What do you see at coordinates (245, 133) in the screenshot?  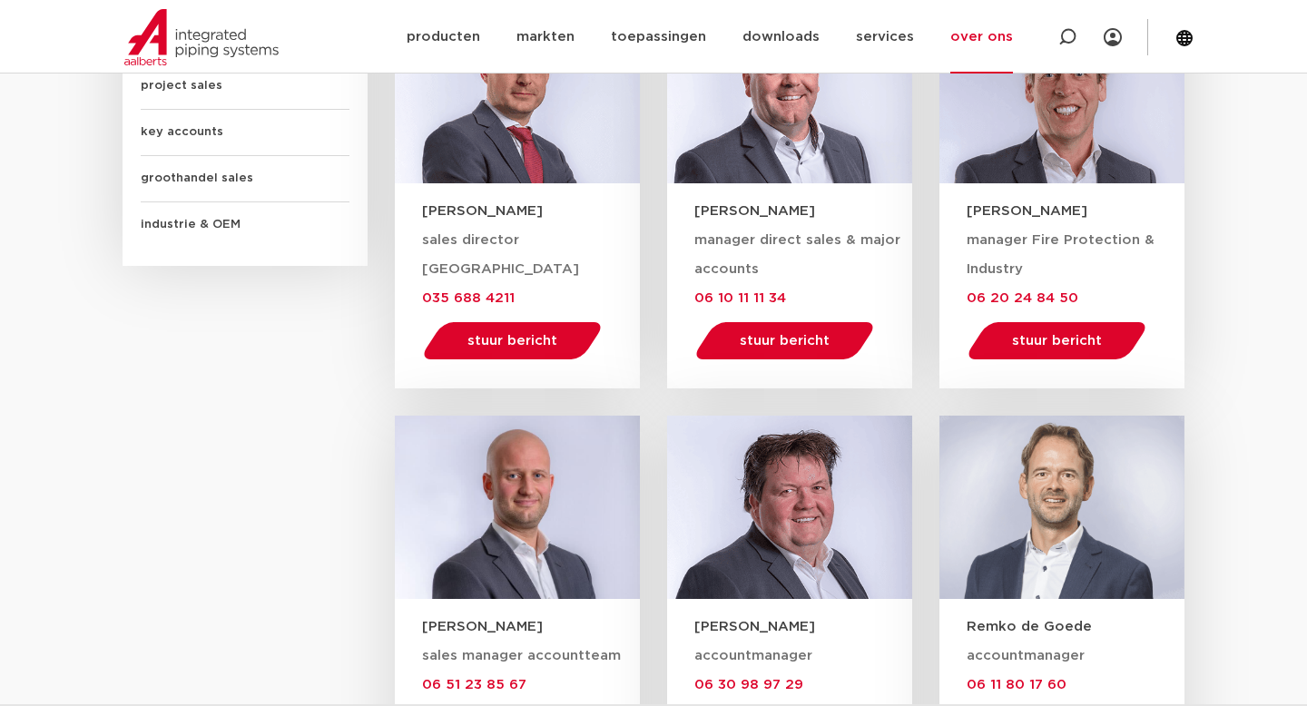 I see `span: key accounts` at bounding box center [245, 133].